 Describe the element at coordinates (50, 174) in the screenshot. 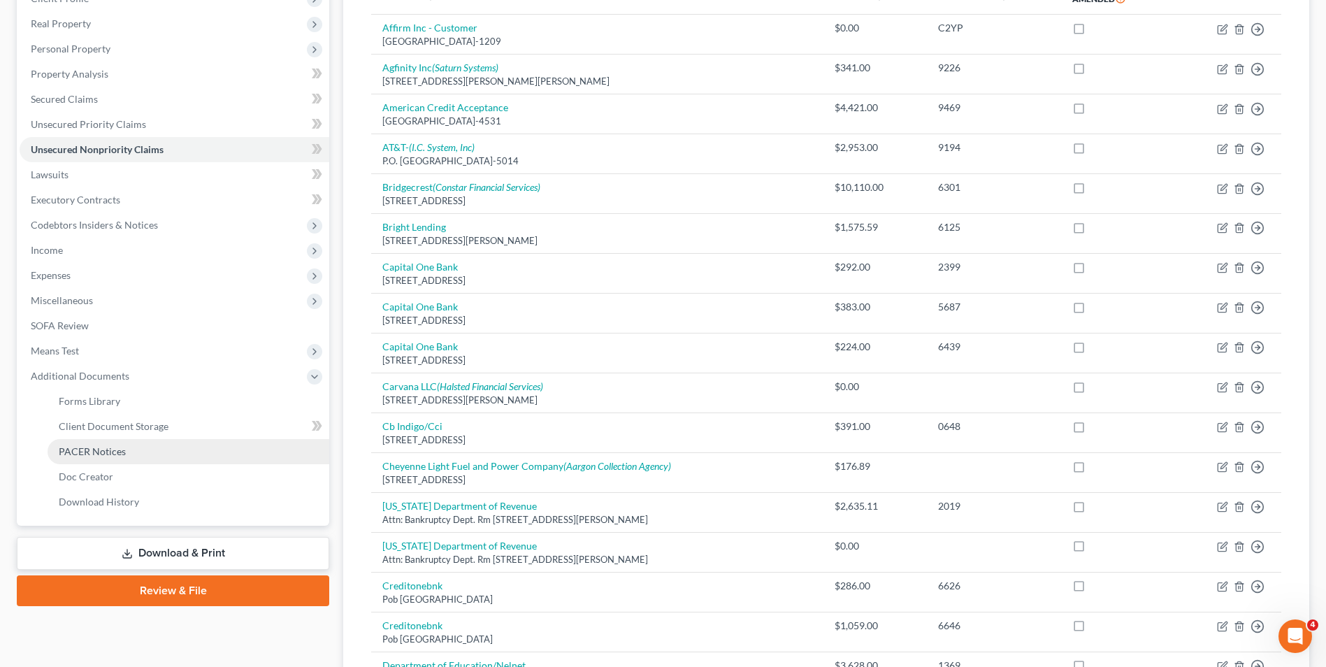

I see `span: Lawsuits` at that location.